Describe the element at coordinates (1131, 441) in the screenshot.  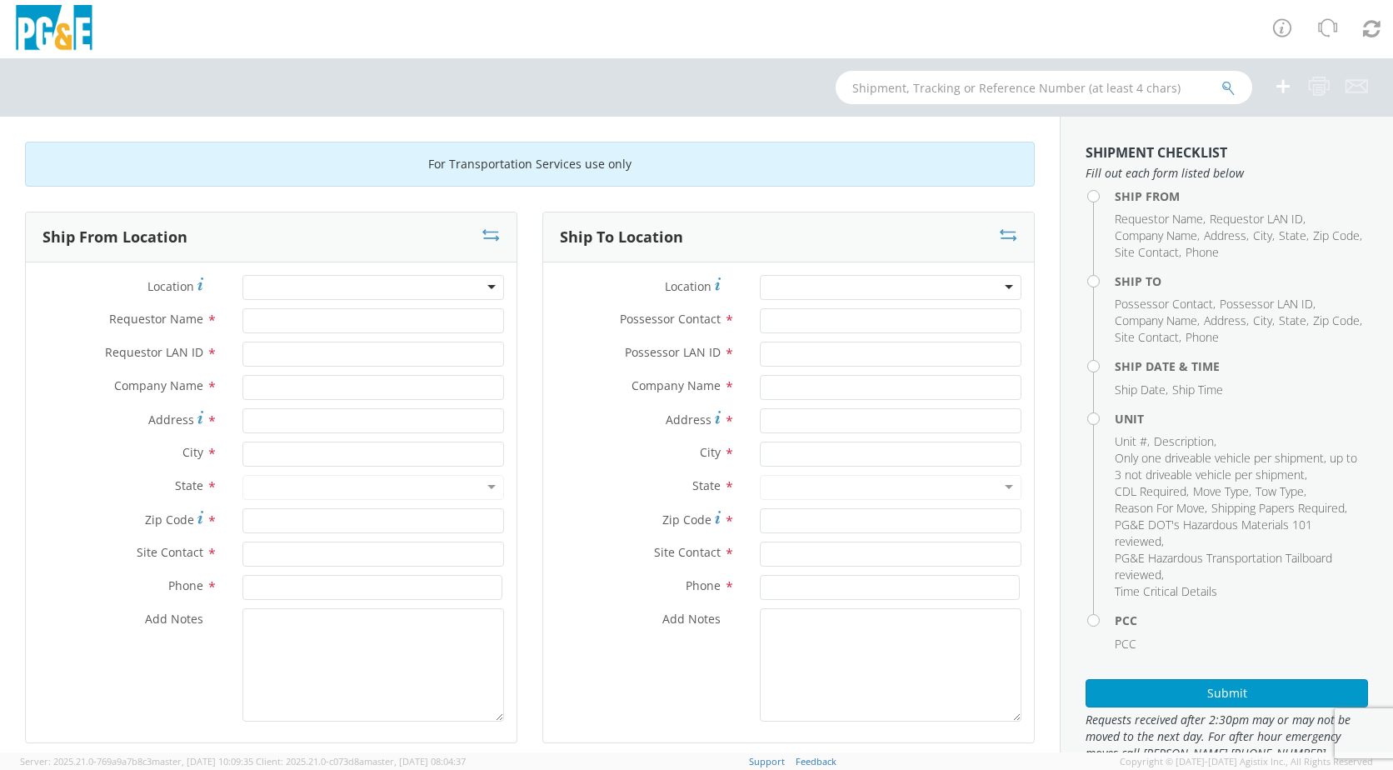
I see `span: Unit #` at that location.